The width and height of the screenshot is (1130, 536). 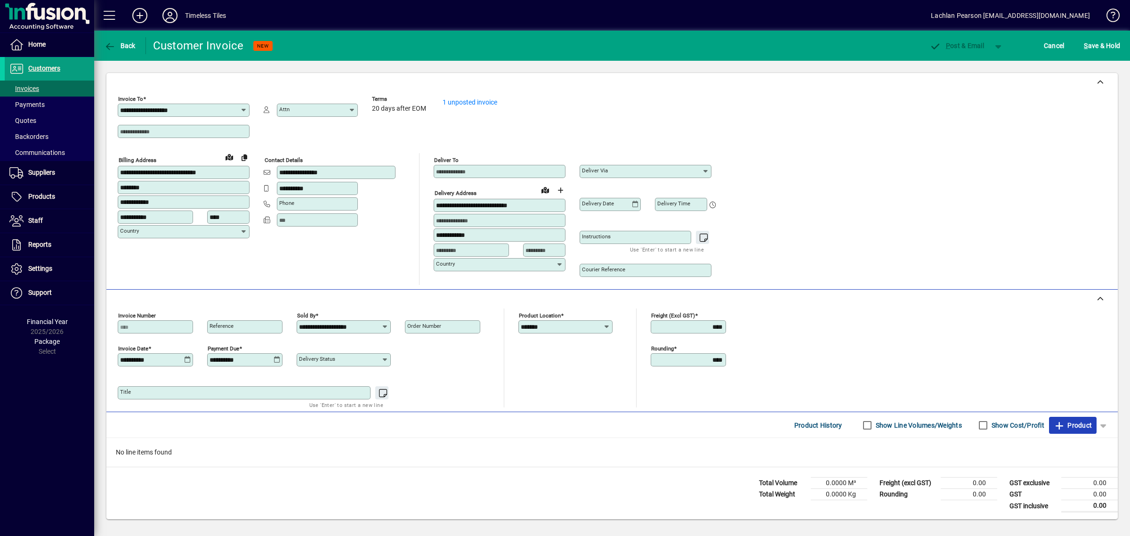 What do you see at coordinates (49, 137) in the screenshot?
I see `a: Backorders` at bounding box center [49, 137].